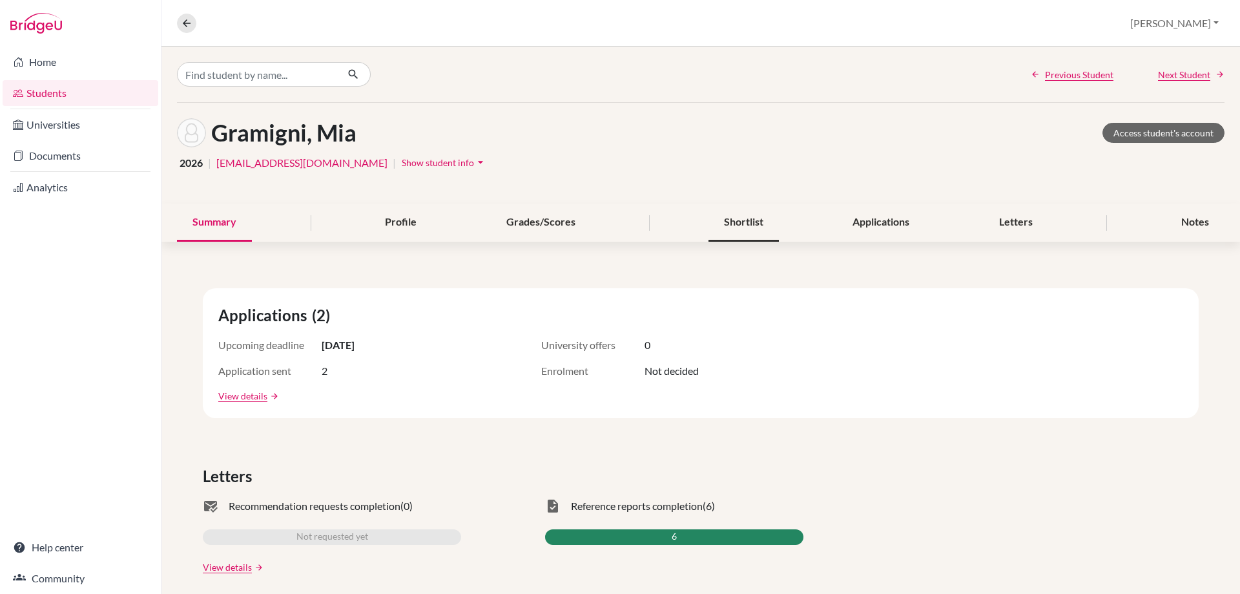 This screenshot has width=1240, height=594. I want to click on span: Next Student, so click(1184, 74).